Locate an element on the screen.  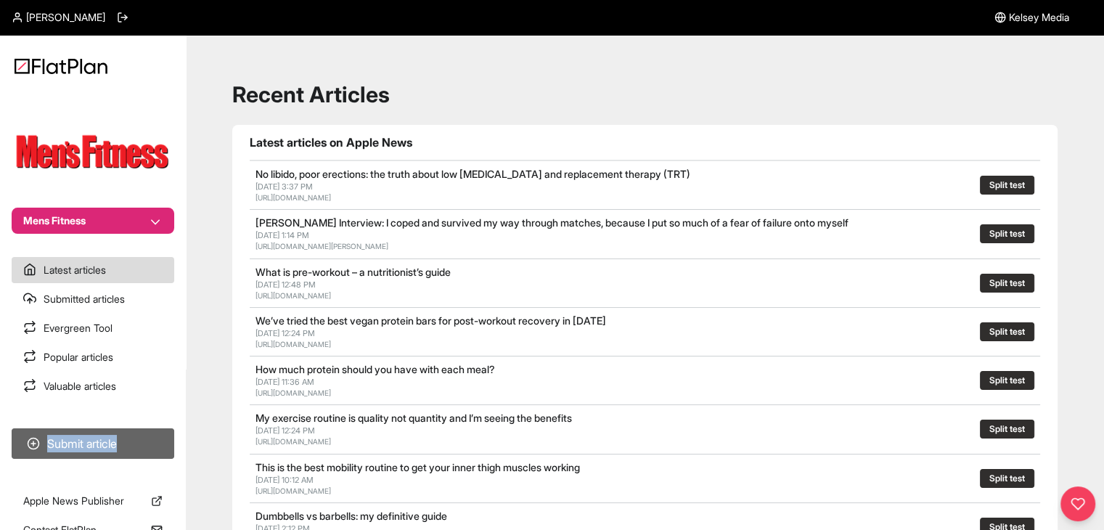
a: Submitted articles is located at coordinates (93, 299).